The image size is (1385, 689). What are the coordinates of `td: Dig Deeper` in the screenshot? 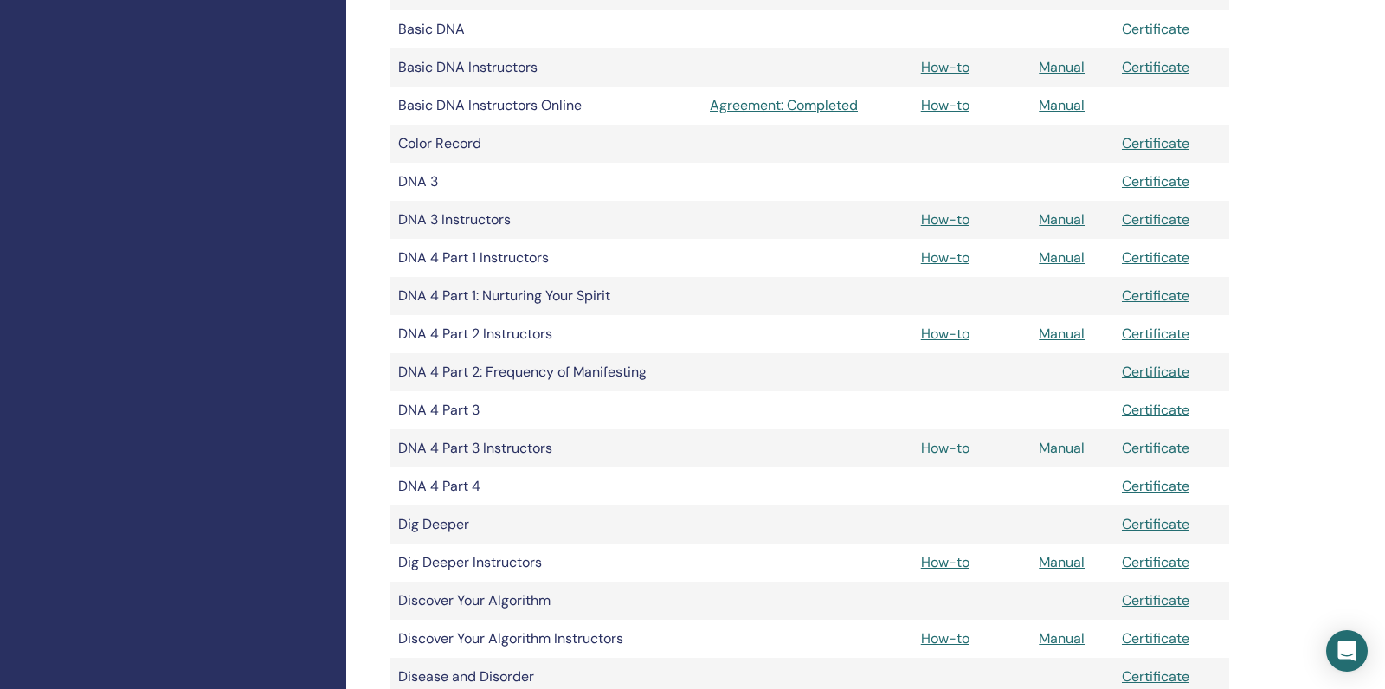 It's located at (545, 524).